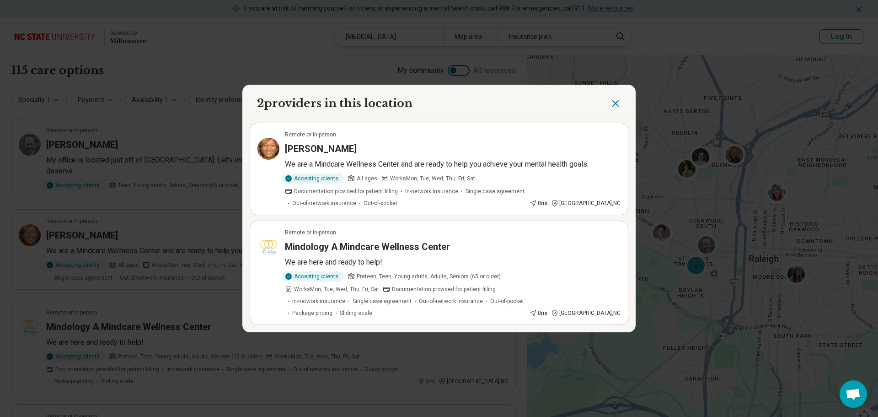 Image resolution: width=878 pixels, height=417 pixels. What do you see at coordinates (429, 276) in the screenshot?
I see `span: Preteen, Teen, Young adults, Adults, Seniors (65 or older)` at bounding box center [429, 276].